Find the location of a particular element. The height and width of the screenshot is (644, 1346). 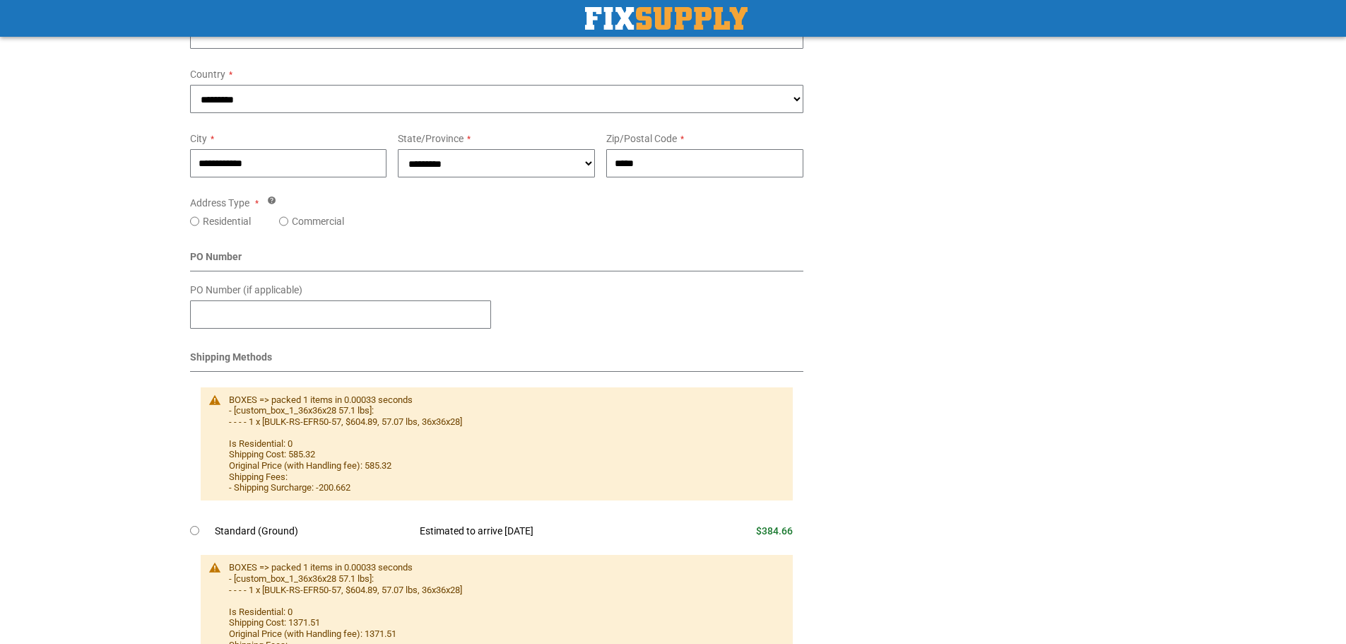

span: Country is located at coordinates (208, 74).